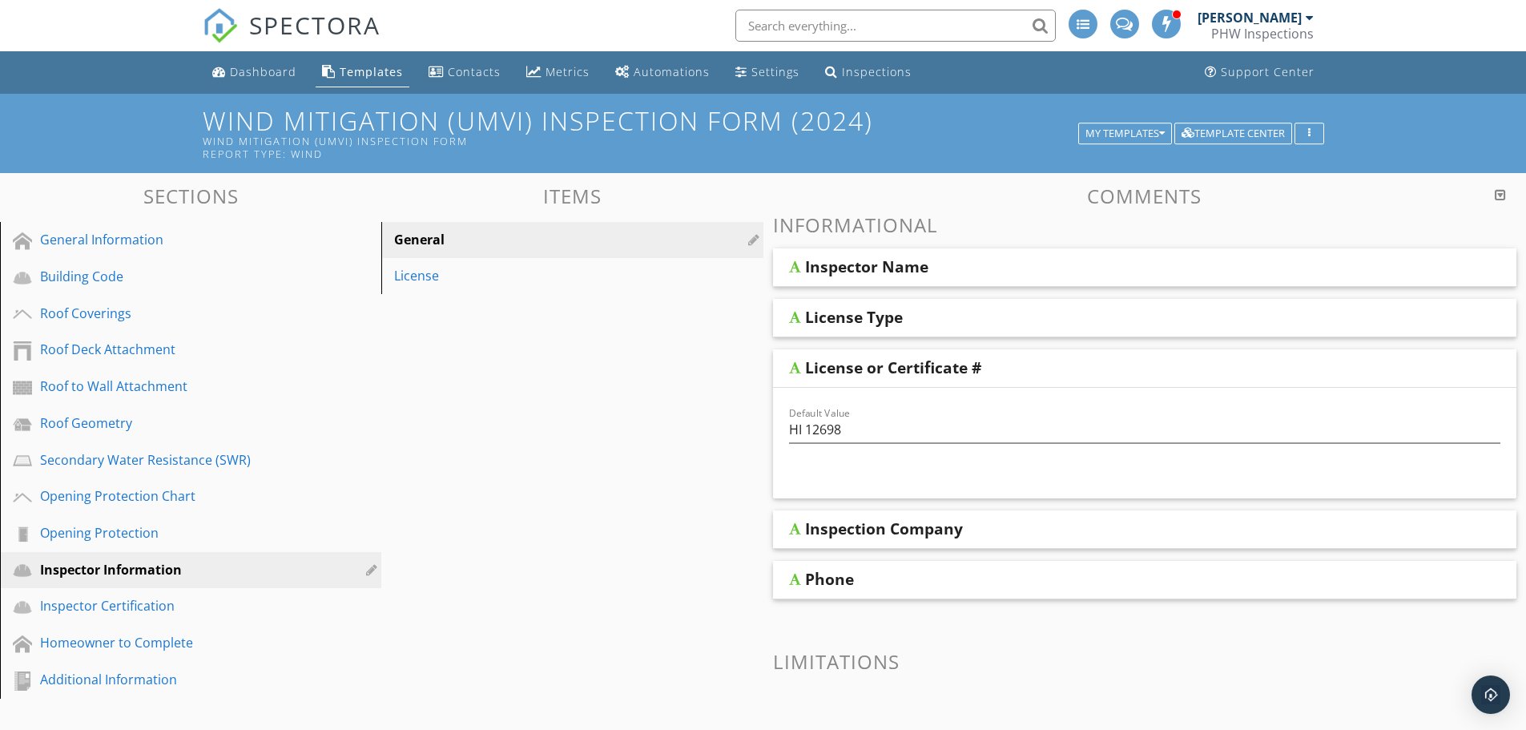  Describe the element at coordinates (884, 529) in the screenshot. I see `div: Inspection Company` at that location.